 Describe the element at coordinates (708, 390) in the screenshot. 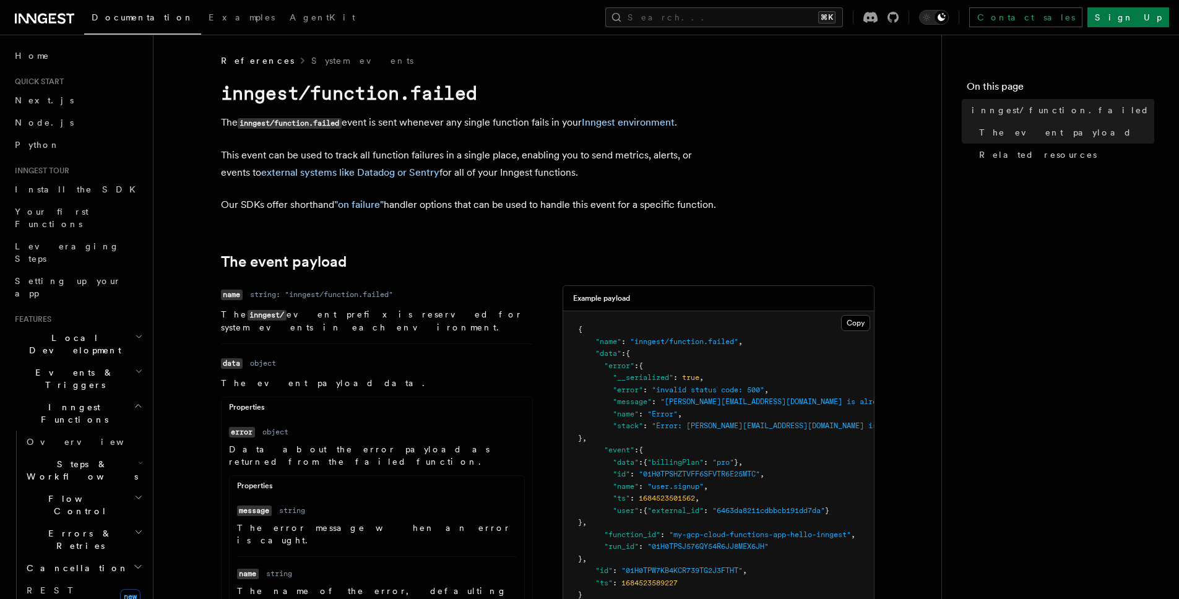

I see `span: "invalid status code: 500"` at that location.